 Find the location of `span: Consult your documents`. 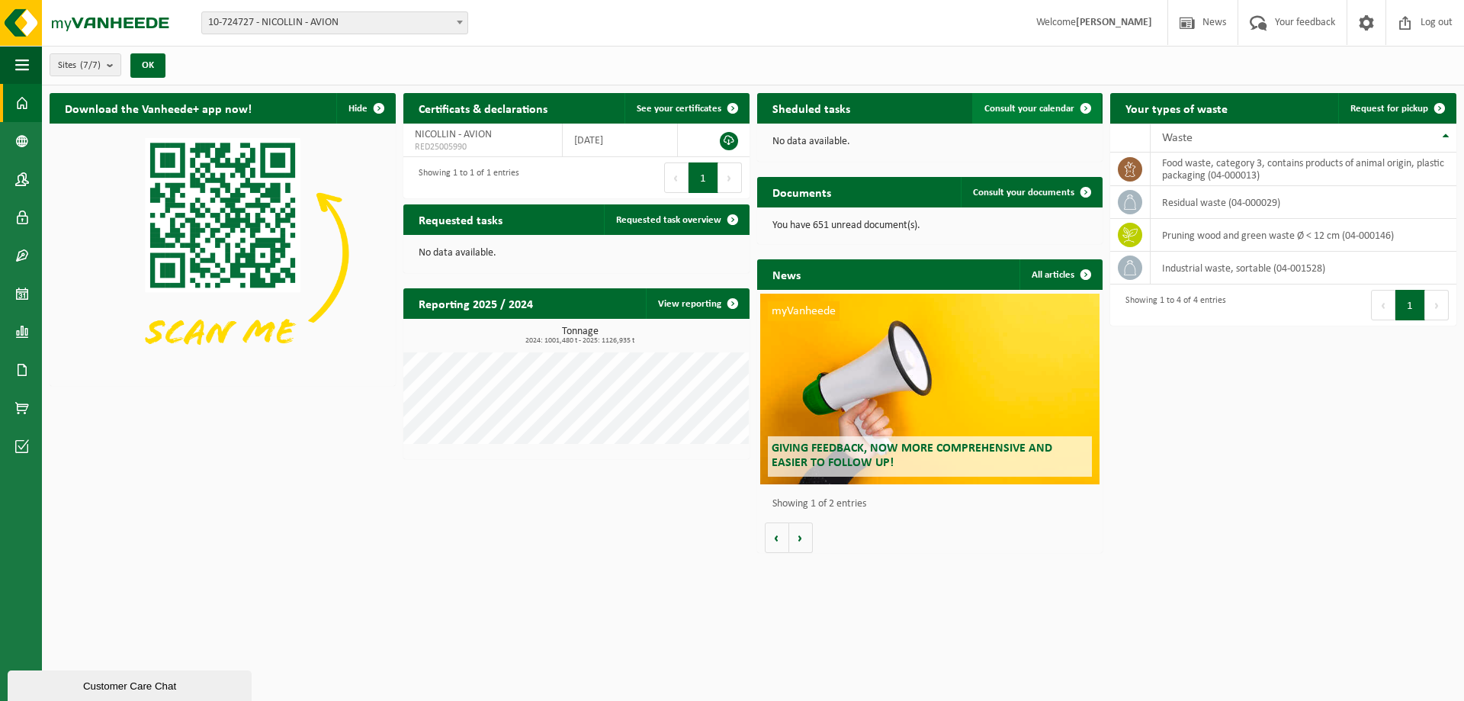

span: Consult your documents is located at coordinates (1023, 192).